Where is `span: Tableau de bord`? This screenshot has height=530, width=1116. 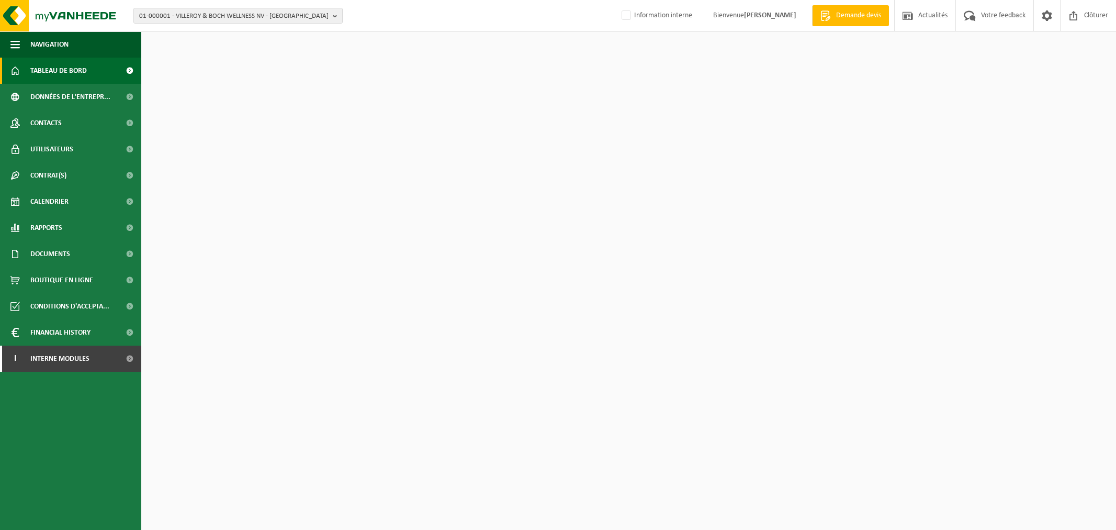 span: Tableau de bord is located at coordinates (59, 71).